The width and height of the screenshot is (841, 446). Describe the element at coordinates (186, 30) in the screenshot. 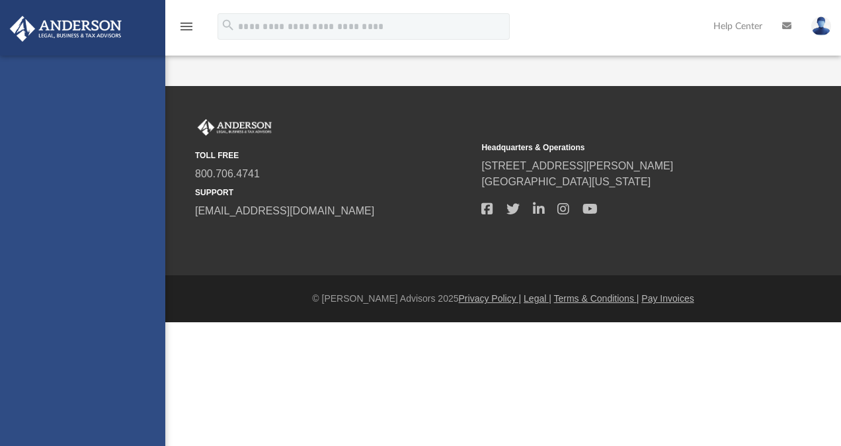

I see `a: menu` at that location.